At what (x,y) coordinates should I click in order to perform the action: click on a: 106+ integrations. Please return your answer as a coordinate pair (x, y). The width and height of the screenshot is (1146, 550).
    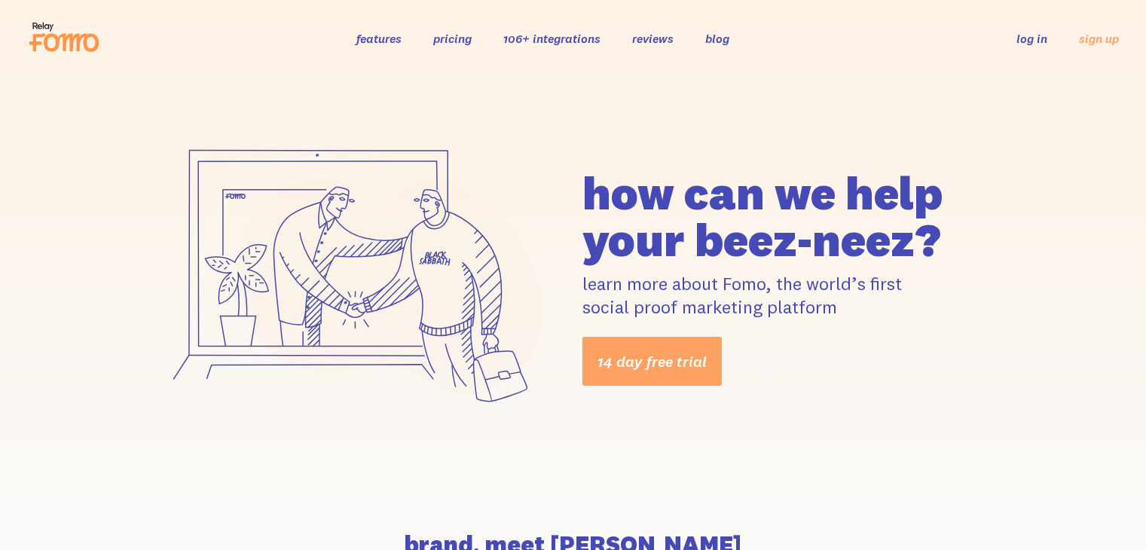
    Looking at the image, I should click on (552, 38).